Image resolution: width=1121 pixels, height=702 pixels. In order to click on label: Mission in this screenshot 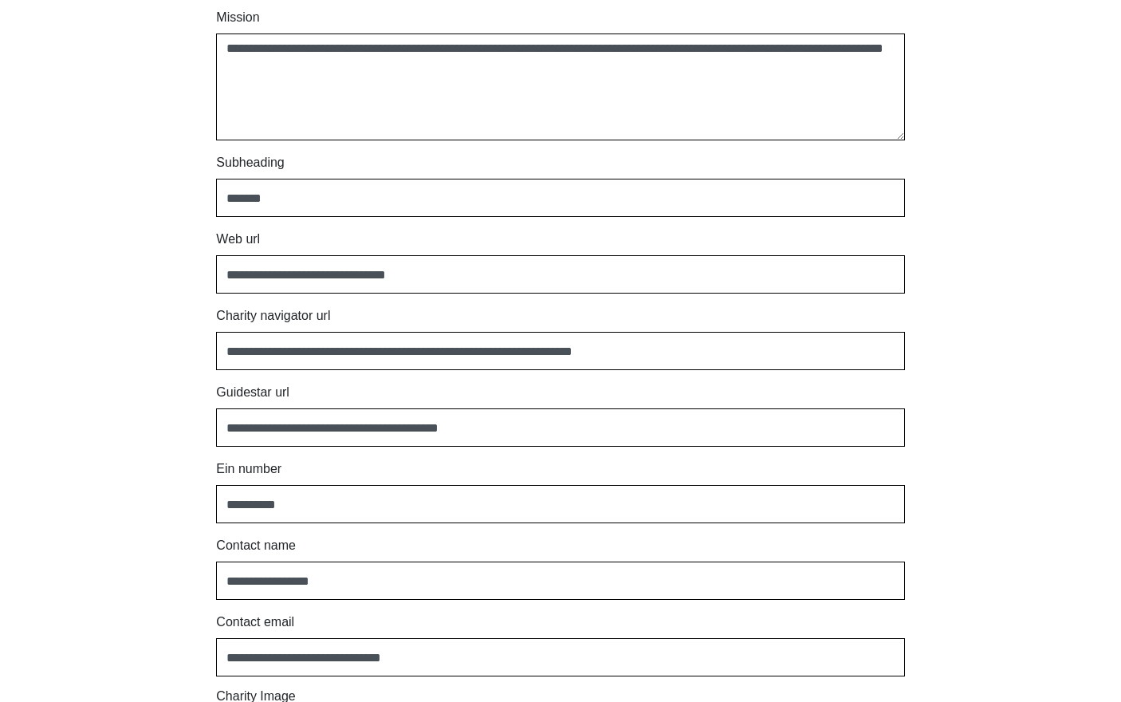, I will do `click(238, 18)`.